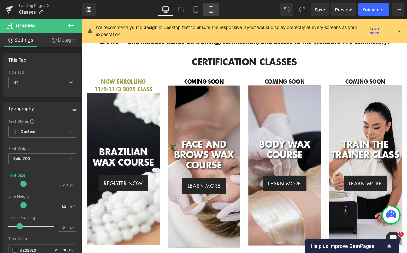 The image size is (407, 253). Describe the element at coordinates (49, 162) in the screenshot. I see `h1: BRAZILIAN wax course` at that location.